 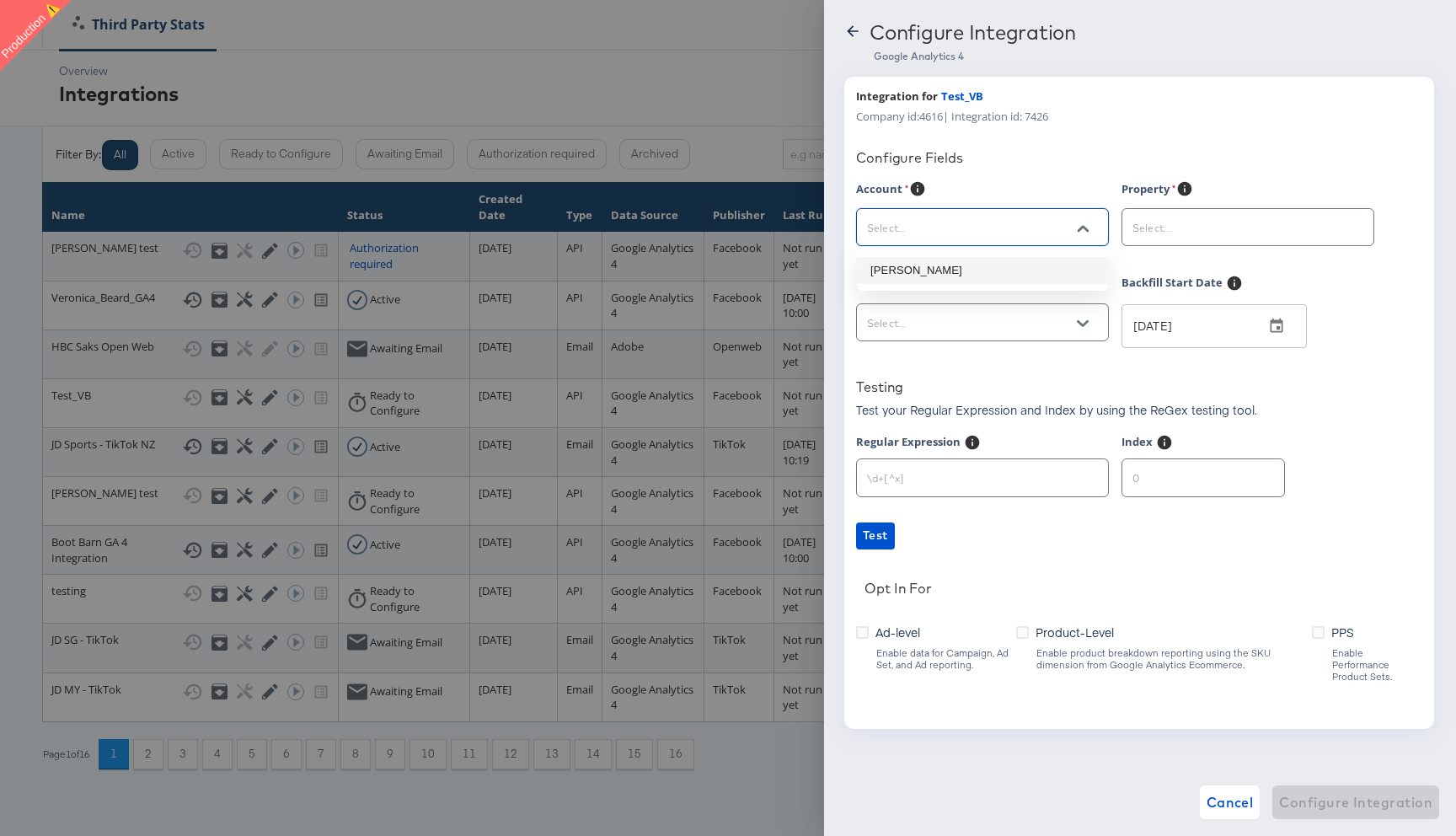 What do you see at coordinates (1343, 632) in the screenshot?
I see `span: PPS` at bounding box center [1343, 632].